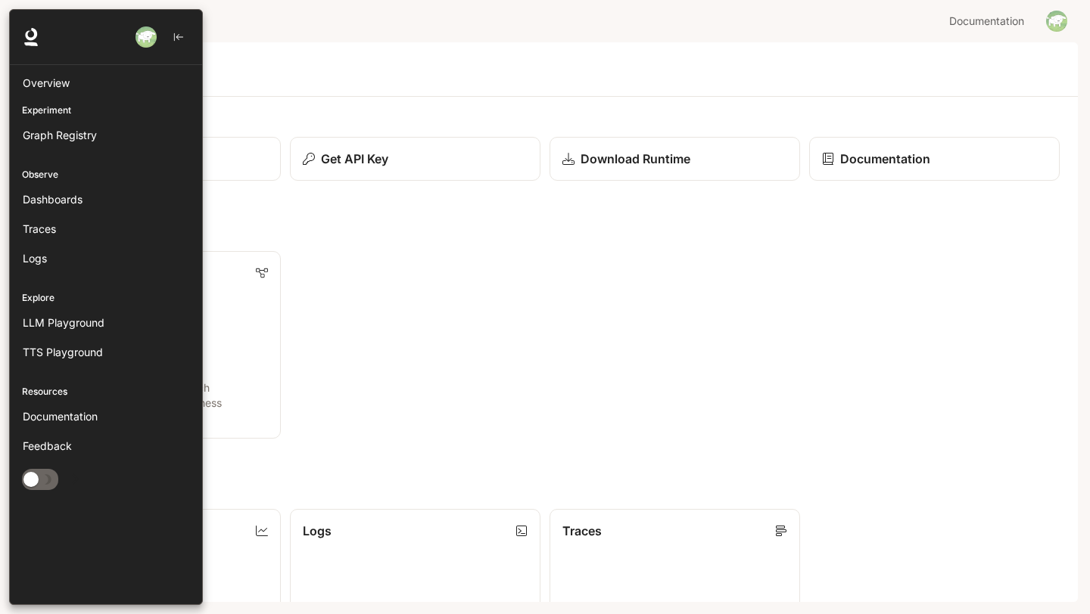 Image resolution: width=1090 pixels, height=614 pixels. Describe the element at coordinates (106, 298) in the screenshot. I see `p: Explore` at that location.